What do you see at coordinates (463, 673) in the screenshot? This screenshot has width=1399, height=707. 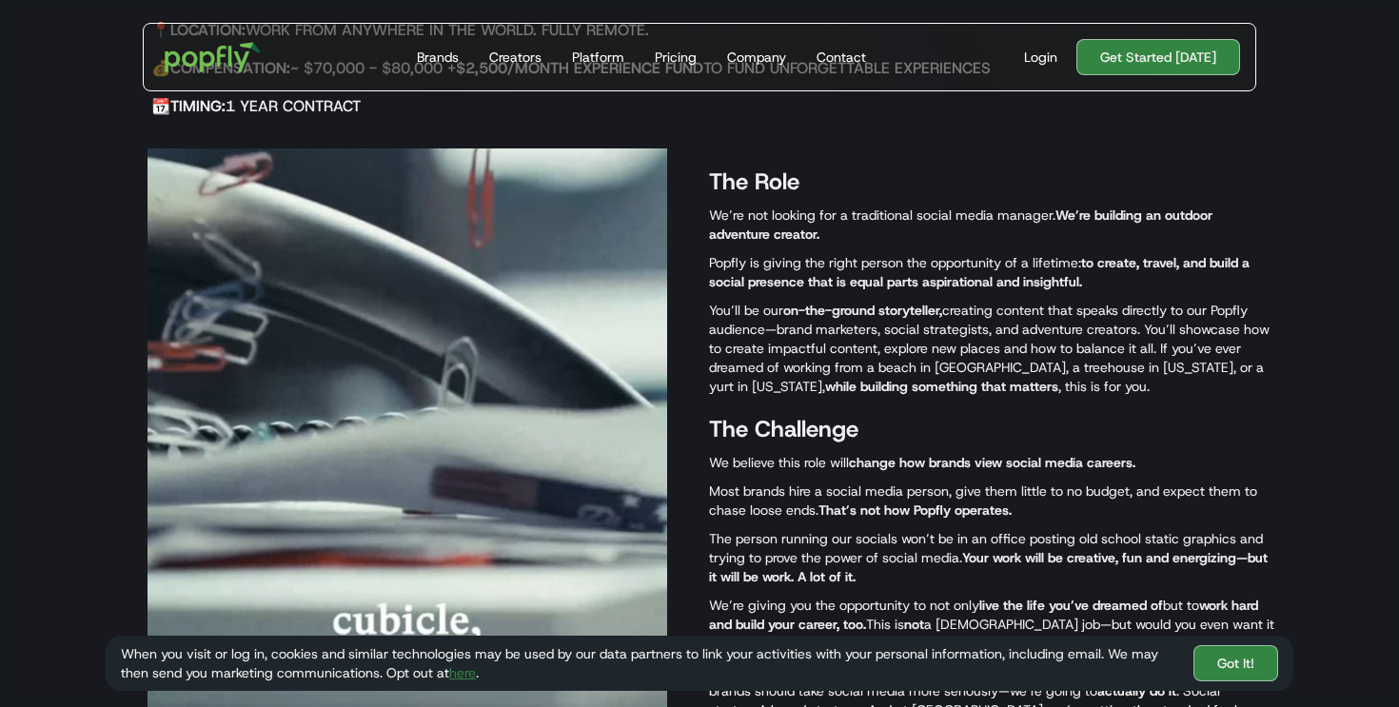 I see `a: here` at bounding box center [463, 673].